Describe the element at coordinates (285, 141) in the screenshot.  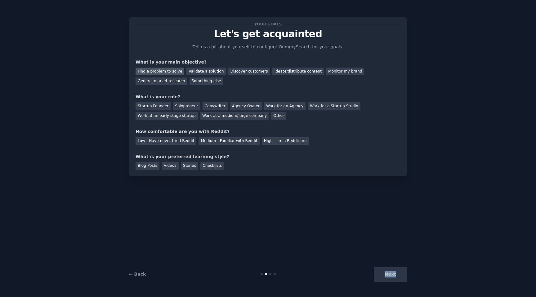
I see `div: High - I'm a Reddit pro` at that location.